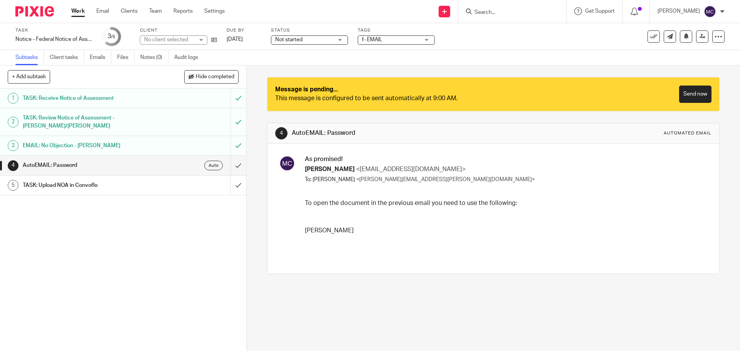 The image size is (740, 351). I want to click on a: Emails, so click(101, 57).